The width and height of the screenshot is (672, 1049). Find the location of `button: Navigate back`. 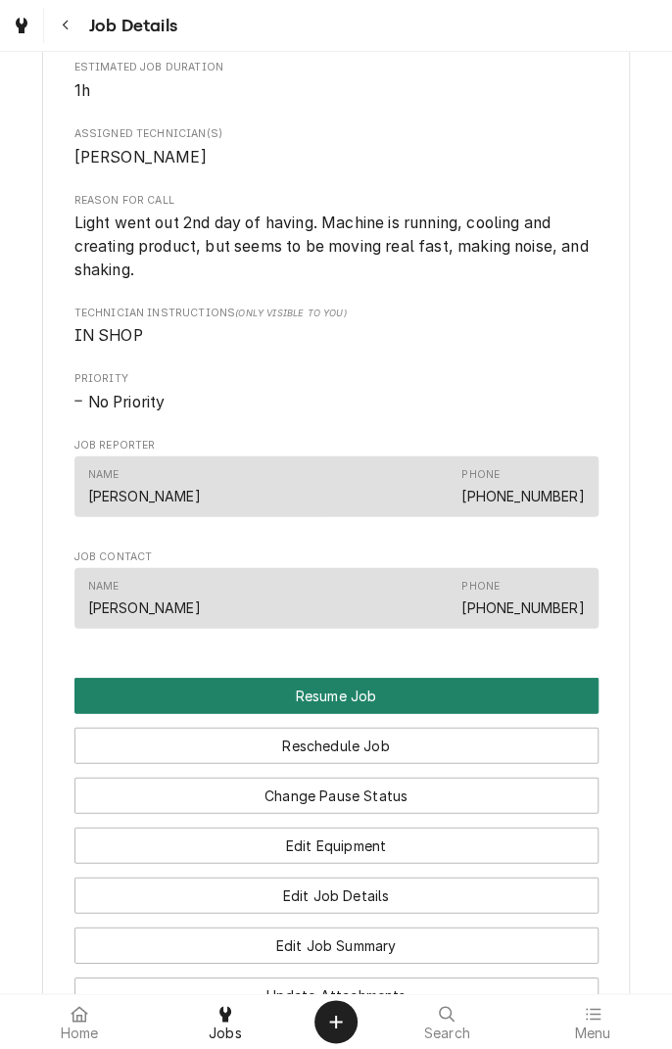

button: Navigate back is located at coordinates (66, 25).